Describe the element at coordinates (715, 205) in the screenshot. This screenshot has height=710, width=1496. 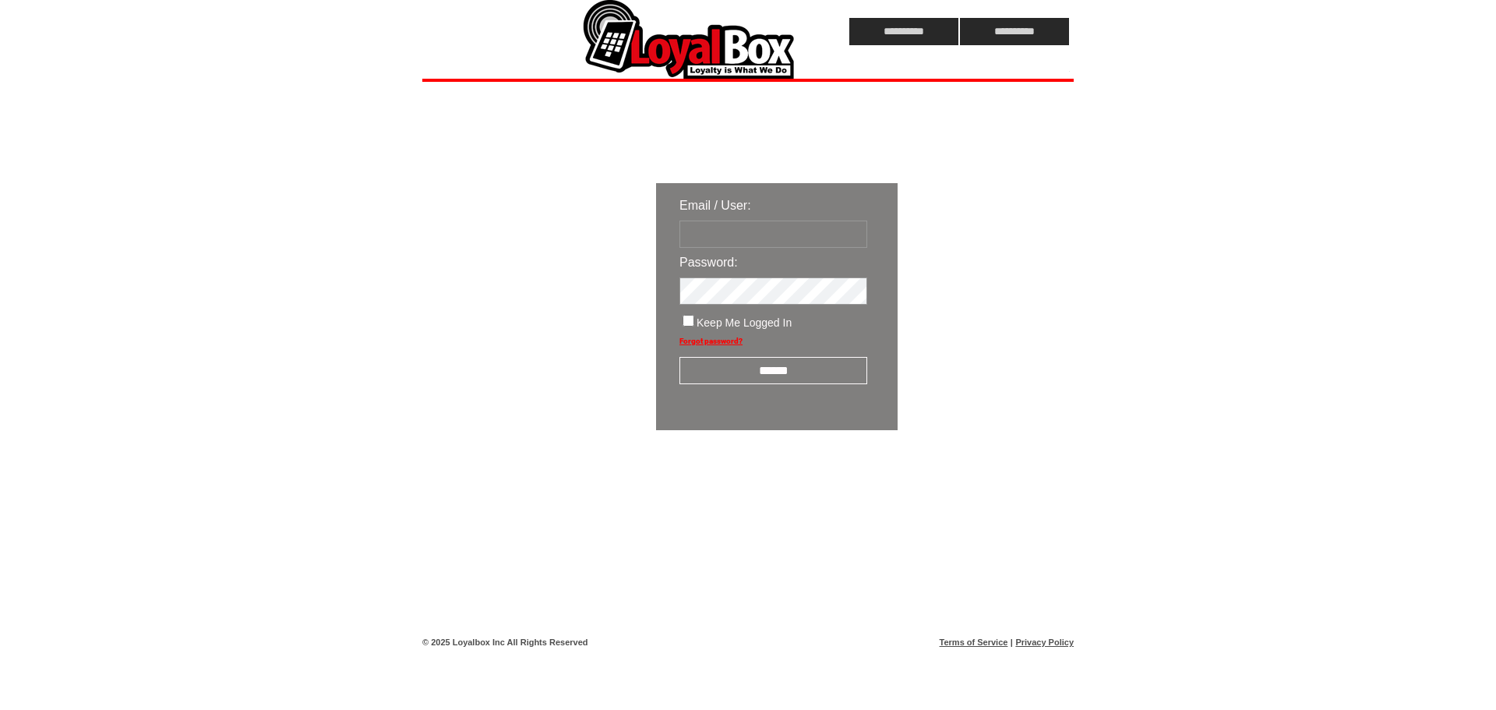
I see `span: Email / User:` at that location.